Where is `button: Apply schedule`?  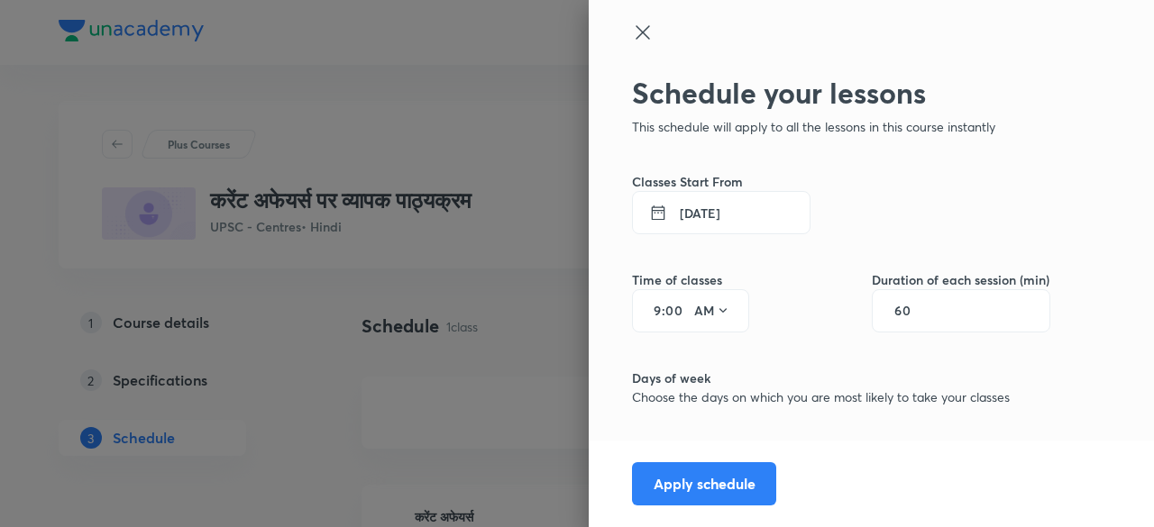 button: Apply schedule is located at coordinates (704, 484).